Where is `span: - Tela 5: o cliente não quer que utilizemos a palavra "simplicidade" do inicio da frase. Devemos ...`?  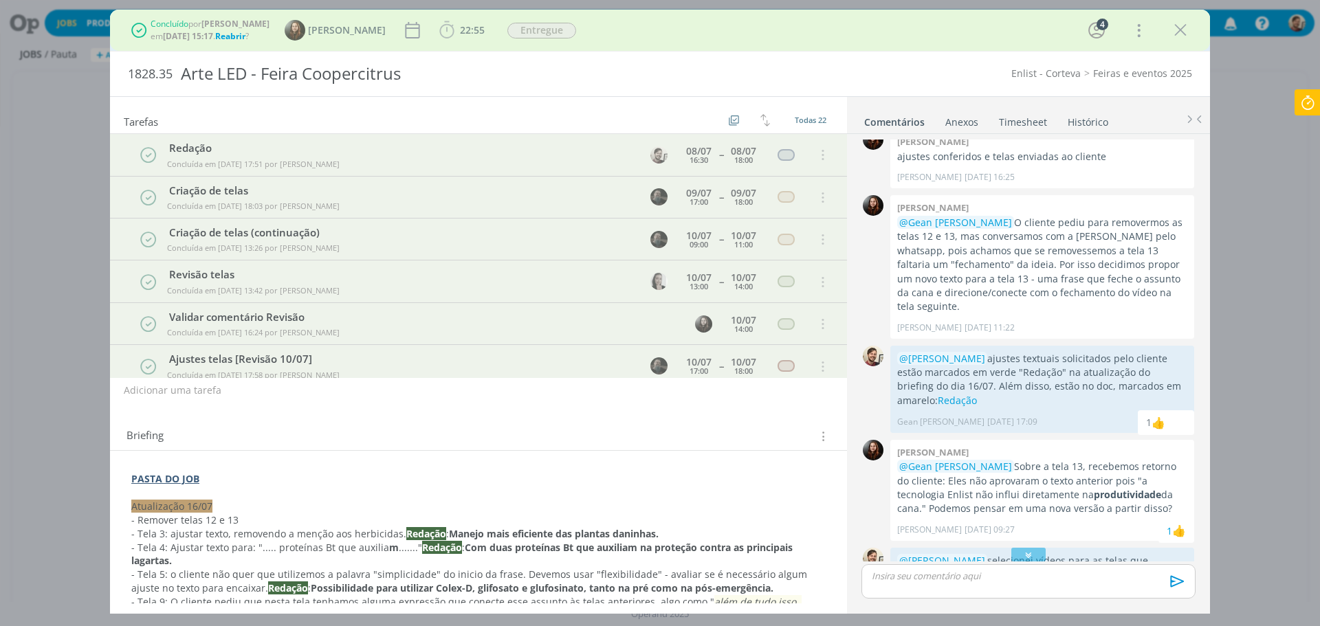 span: - Tela 5: o cliente não quer que utilizemos a palavra "simplicidade" do inicio da frase. Devemos ... is located at coordinates (470, 581).